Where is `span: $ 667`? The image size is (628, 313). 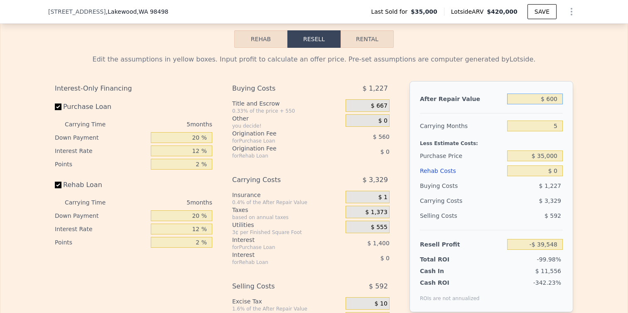
span: $ 667 is located at coordinates (379, 106).